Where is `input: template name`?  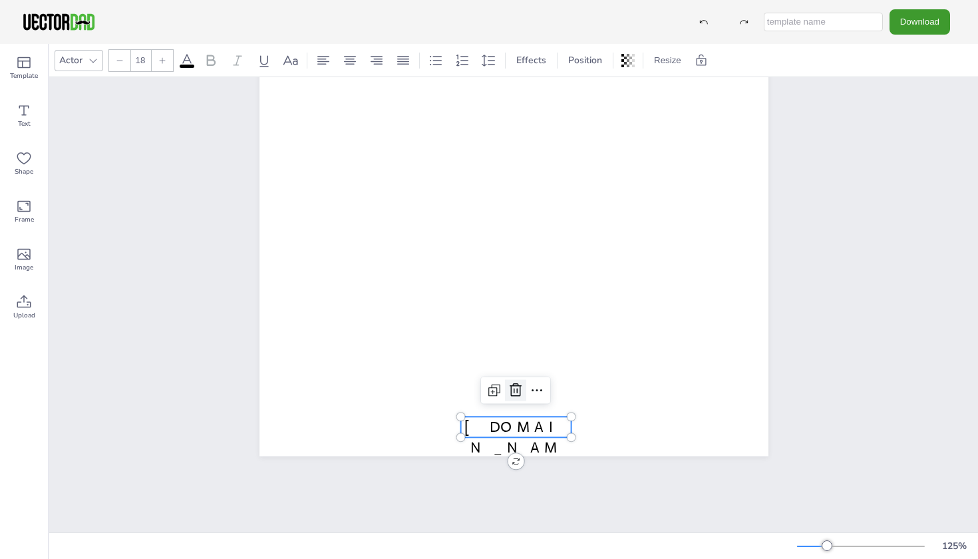 input: template name is located at coordinates (823, 22).